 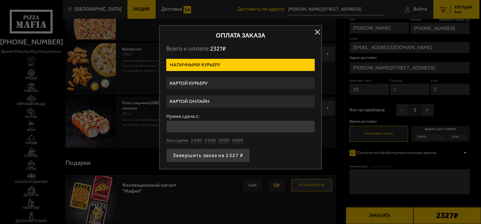 What do you see at coordinates (240, 49) in the screenshot?
I see `p: Всего к оплате:` at bounding box center [240, 49].